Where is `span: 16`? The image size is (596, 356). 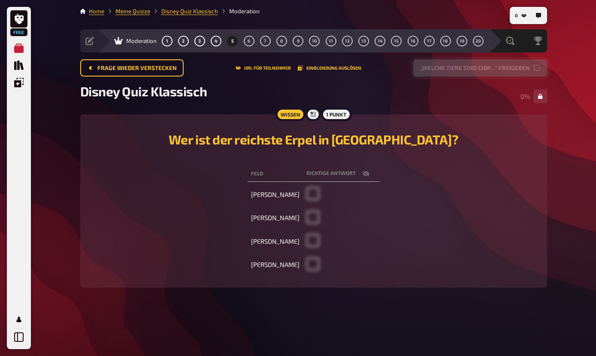 span: 16 is located at coordinates (413, 41).